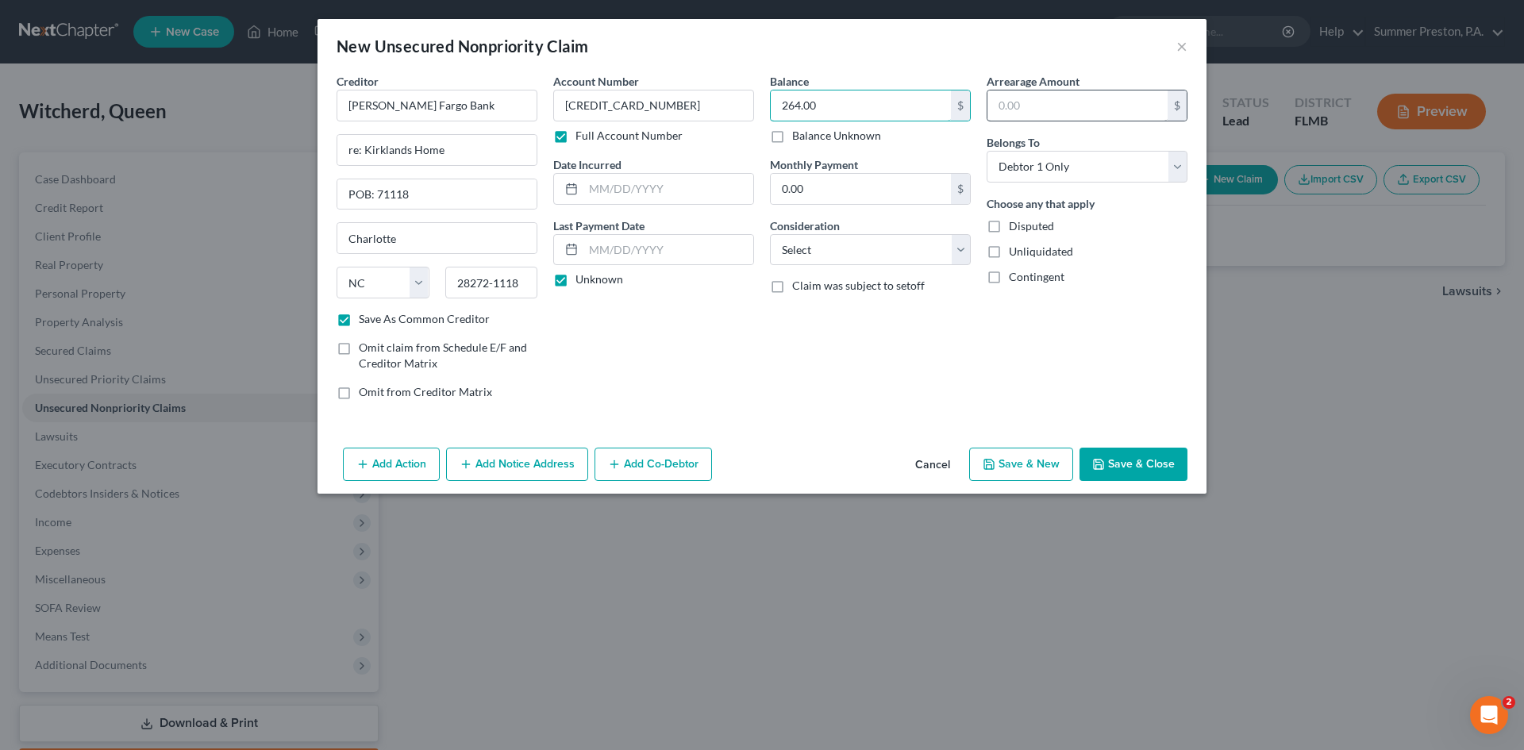 Image resolution: width=1524 pixels, height=750 pixels. What do you see at coordinates (598, 225) in the screenshot?
I see `label: Last Payment Date` at bounding box center [598, 225].